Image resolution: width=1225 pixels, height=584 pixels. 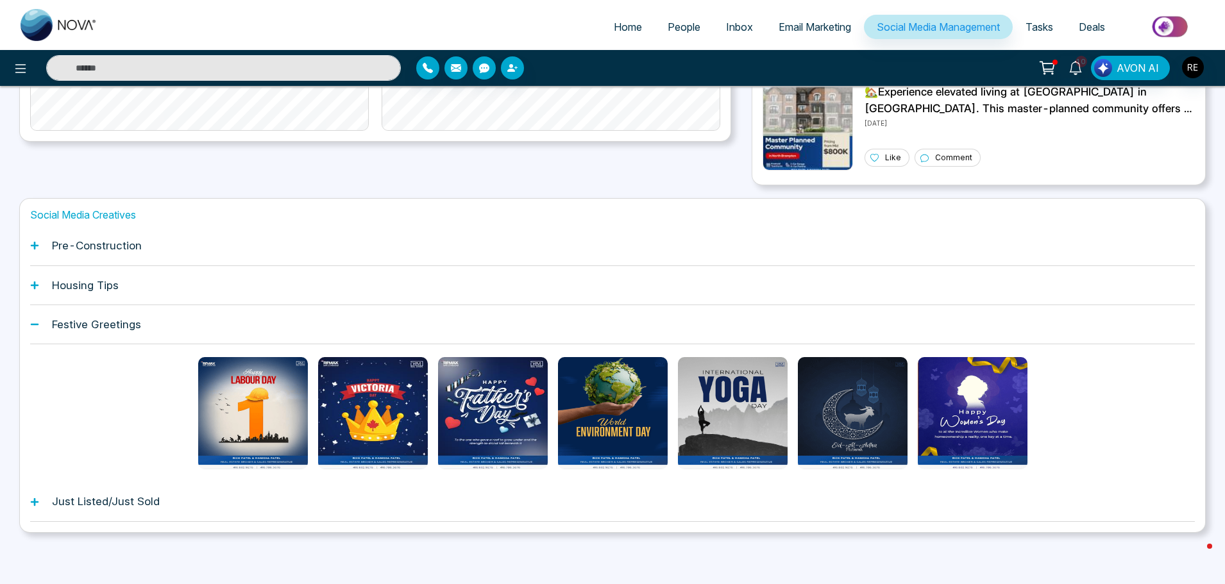 I want to click on img: User Avatar, so click(x=1192, y=67).